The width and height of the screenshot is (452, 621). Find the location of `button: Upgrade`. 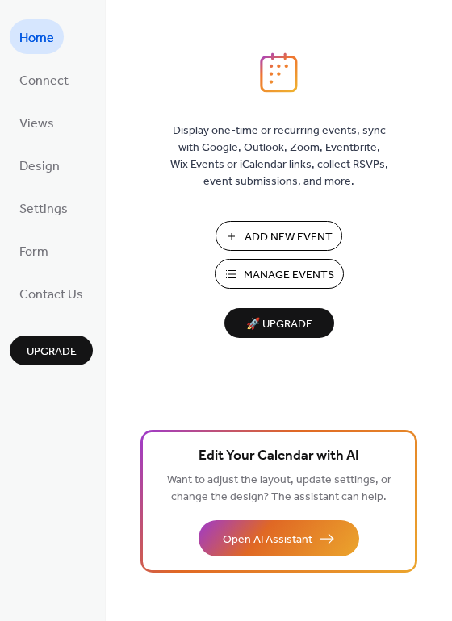

button: Upgrade is located at coordinates (51, 350).